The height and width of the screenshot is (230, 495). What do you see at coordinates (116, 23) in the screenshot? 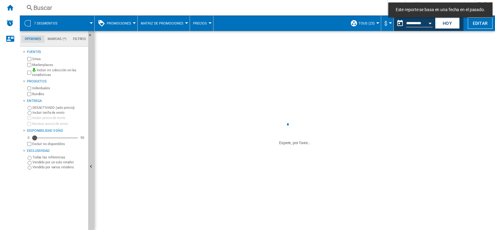
I see `div: Promociones` at bounding box center [116, 23].